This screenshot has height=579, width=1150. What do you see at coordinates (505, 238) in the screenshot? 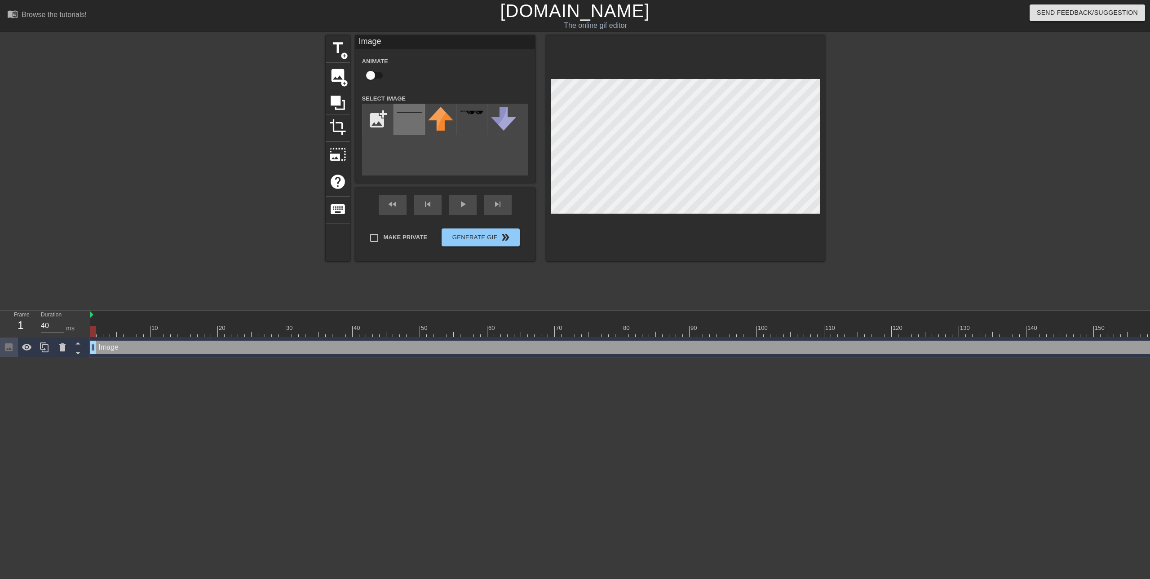
I see `span: double_arrow` at bounding box center [505, 238].